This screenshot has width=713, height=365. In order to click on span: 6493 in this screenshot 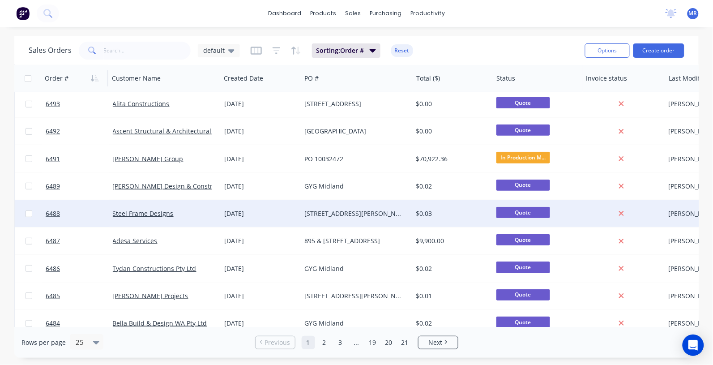, I will do `click(53, 104)`.